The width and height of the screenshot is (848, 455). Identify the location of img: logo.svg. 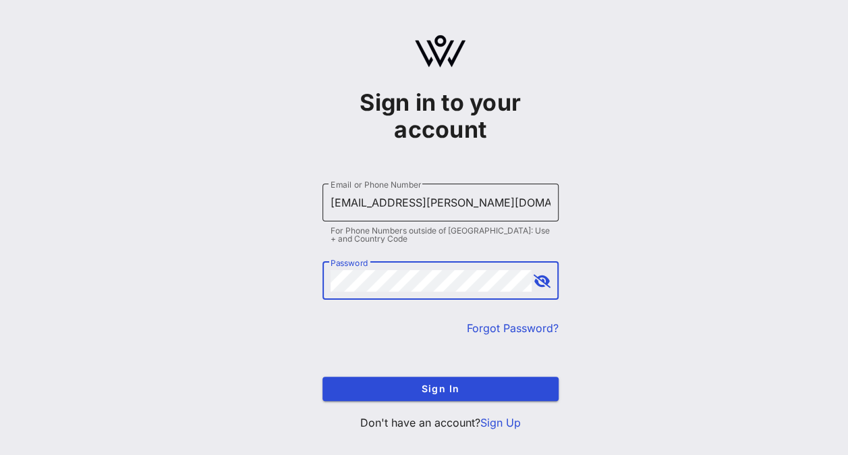
(440, 51).